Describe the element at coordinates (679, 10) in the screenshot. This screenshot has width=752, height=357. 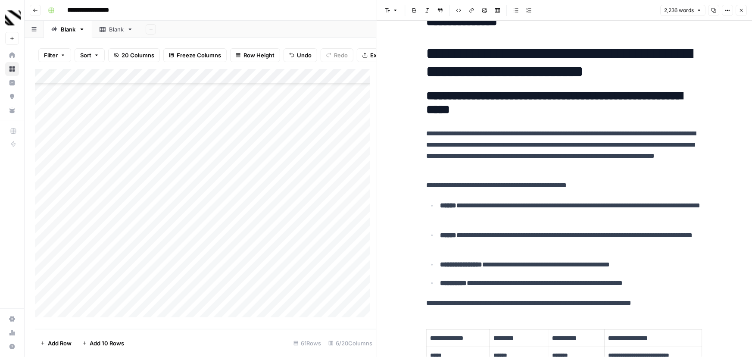
I see `span: 2,236 words` at that location.